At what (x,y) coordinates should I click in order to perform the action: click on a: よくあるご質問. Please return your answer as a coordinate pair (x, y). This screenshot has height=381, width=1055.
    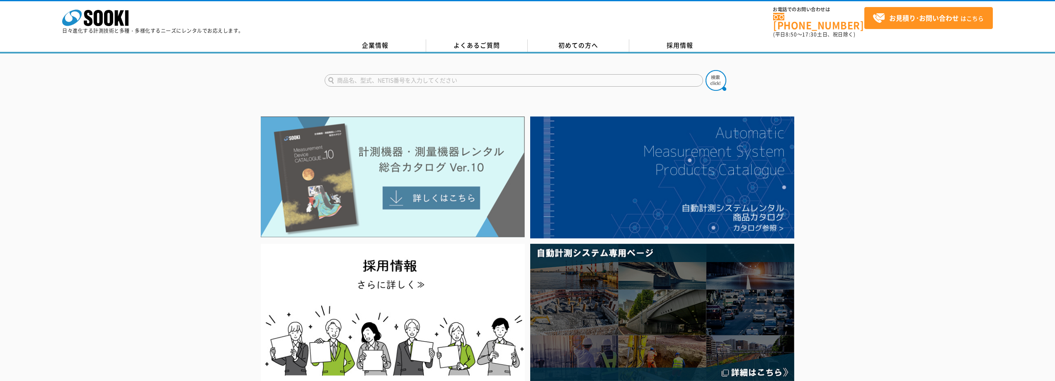
    Looking at the image, I should click on (477, 46).